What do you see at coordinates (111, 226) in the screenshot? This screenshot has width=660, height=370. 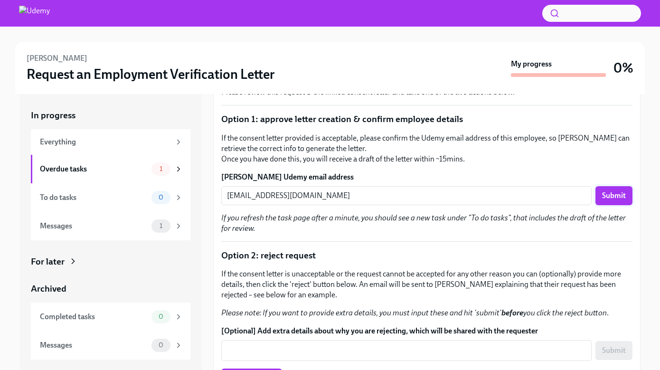 I see `a: Messages1` at bounding box center [111, 226].